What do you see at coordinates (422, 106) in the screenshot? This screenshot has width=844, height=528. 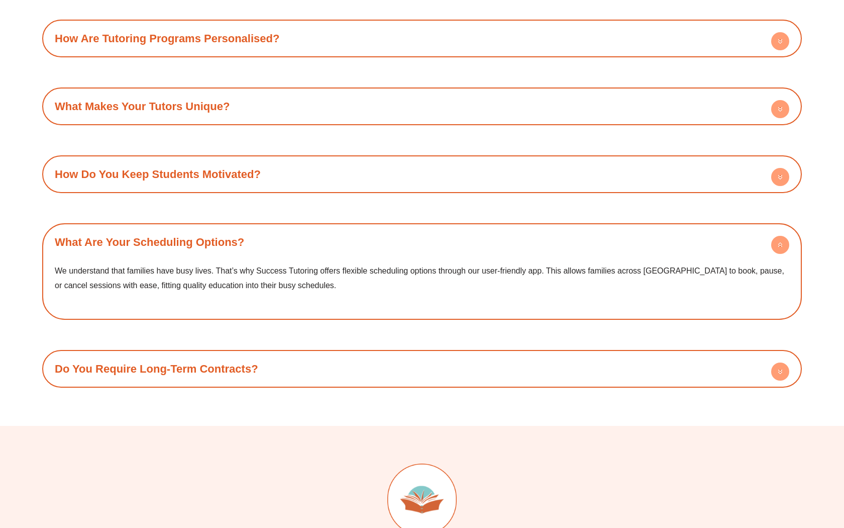 I see `div: What Makes Your Tutors Unique?` at bounding box center [422, 106].